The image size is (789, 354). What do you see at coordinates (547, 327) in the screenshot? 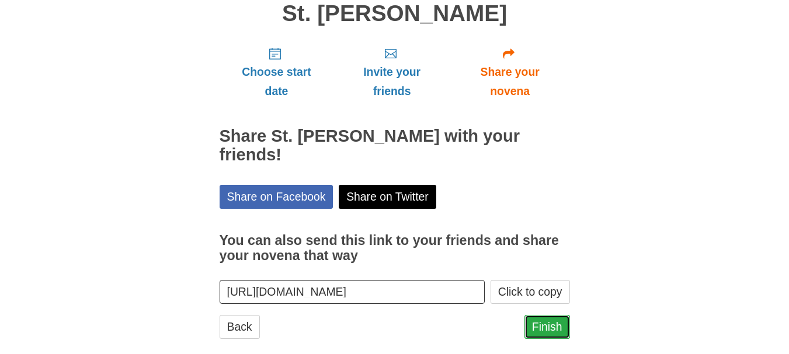
I see `a: Finish` at bounding box center [547, 327].